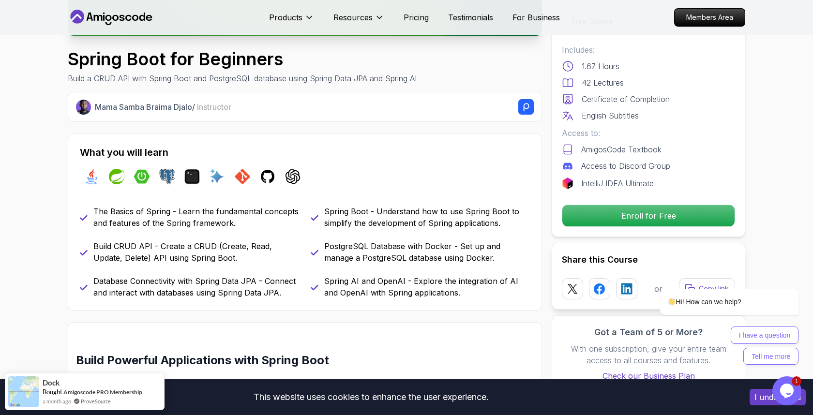 Image resolution: width=813 pixels, height=415 pixels. What do you see at coordinates (268, 177) in the screenshot?
I see `img: github logo` at bounding box center [268, 177].